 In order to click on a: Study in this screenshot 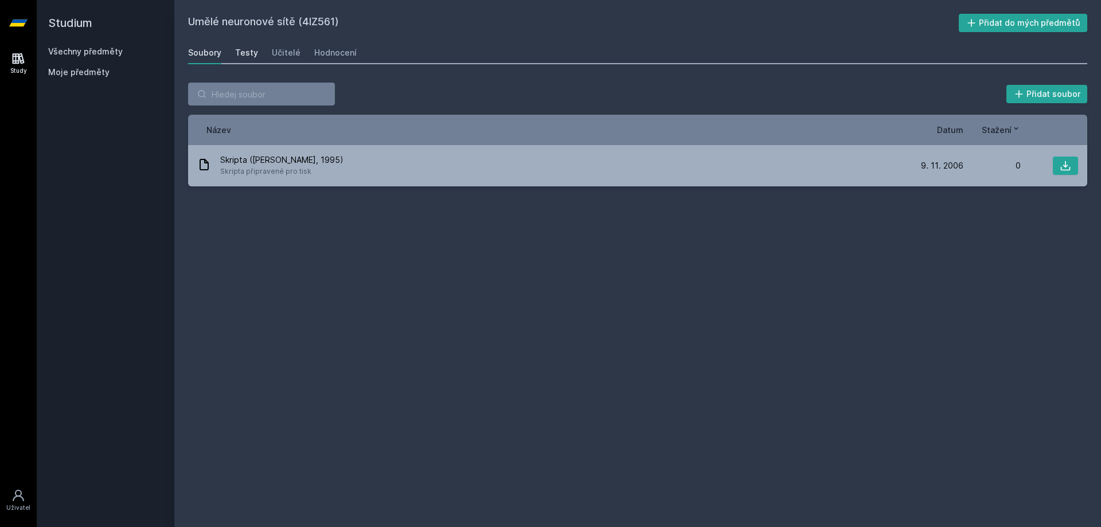, I will do `click(18, 63)`.